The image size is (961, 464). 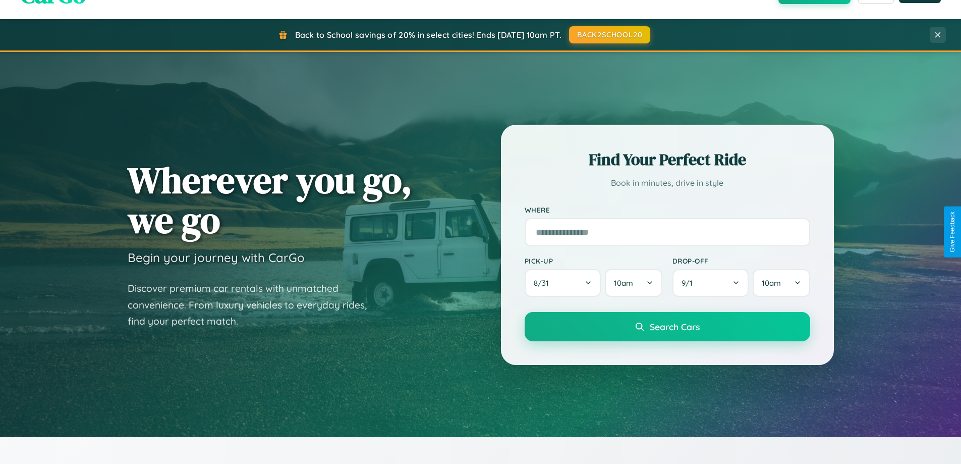 I want to click on span: 9 / 1, so click(x=690, y=283).